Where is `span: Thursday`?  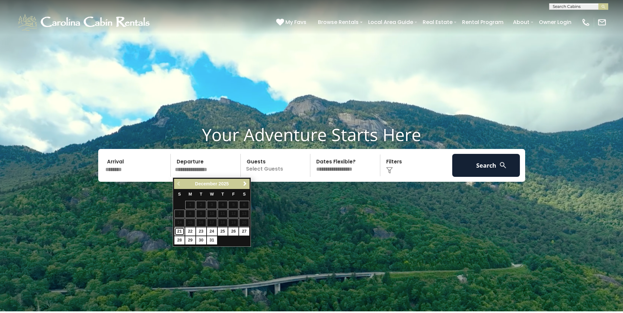 span: Thursday is located at coordinates (223, 195).